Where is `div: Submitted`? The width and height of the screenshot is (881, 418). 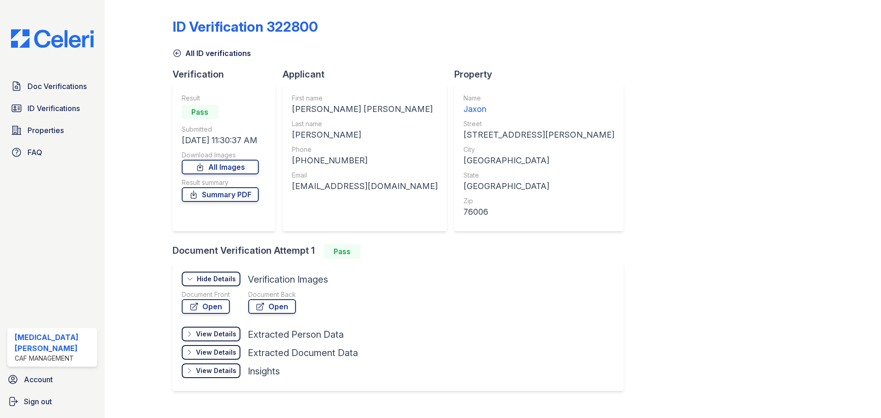 div: Submitted is located at coordinates (220, 129).